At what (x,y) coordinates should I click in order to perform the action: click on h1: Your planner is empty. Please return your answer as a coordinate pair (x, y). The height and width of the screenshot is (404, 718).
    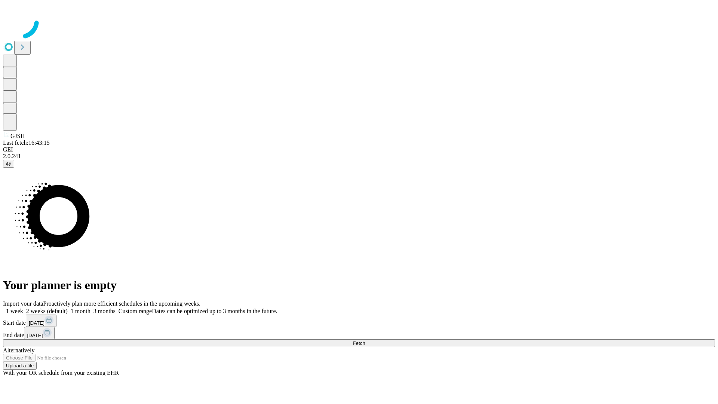
    Looking at the image, I should click on (359, 285).